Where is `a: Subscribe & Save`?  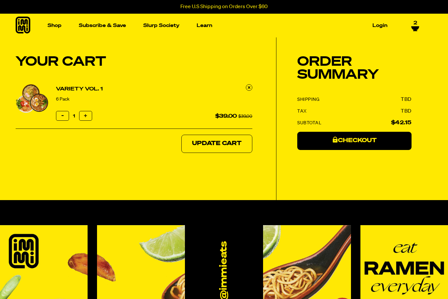 a: Subscribe & Save is located at coordinates (102, 25).